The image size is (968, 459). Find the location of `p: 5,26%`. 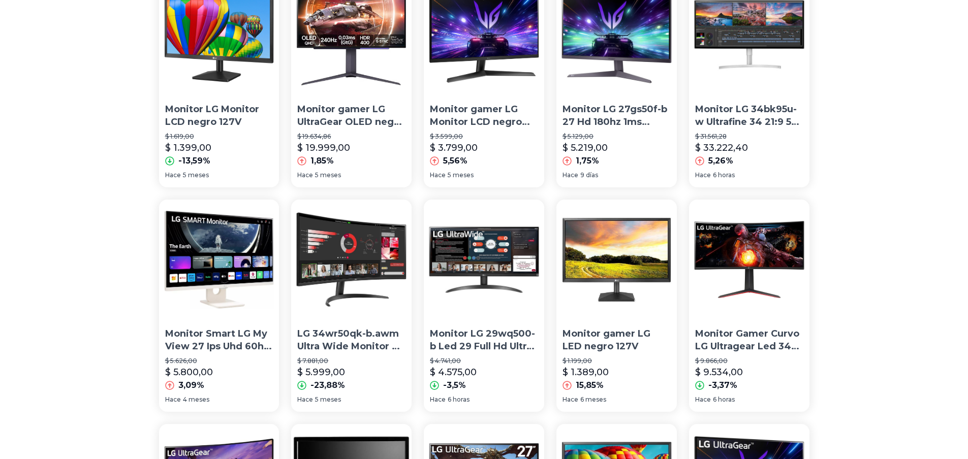

p: 5,26% is located at coordinates (720, 161).